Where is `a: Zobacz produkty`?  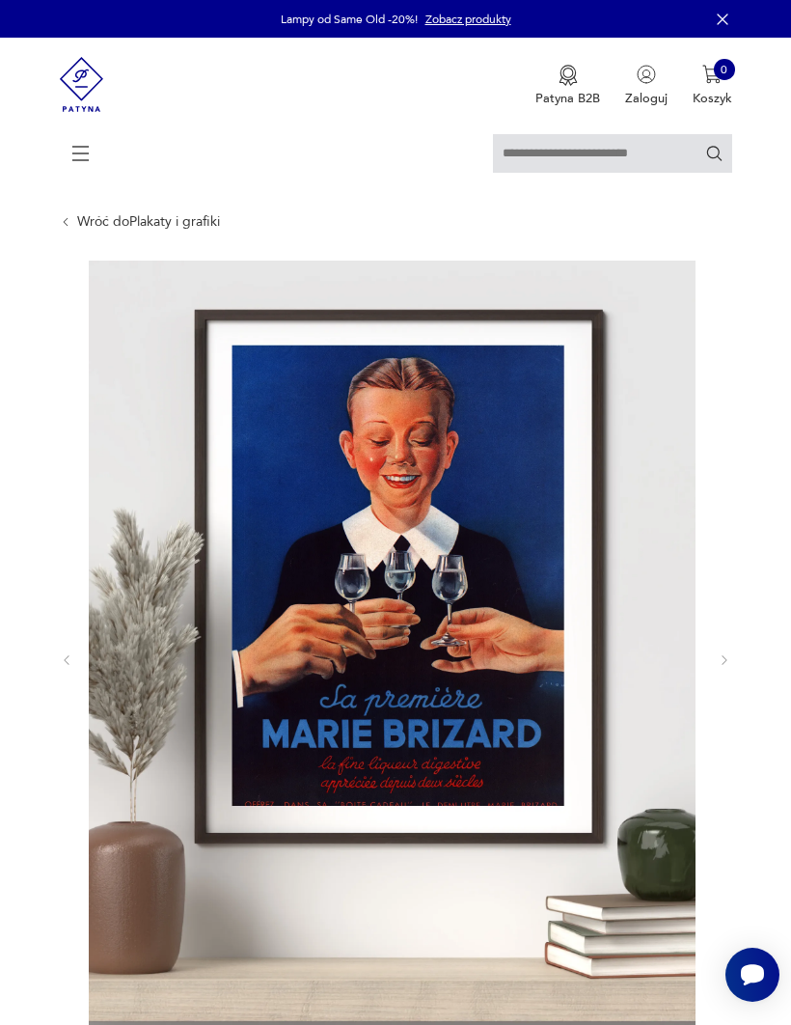
a: Zobacz produkty is located at coordinates (468, 19).